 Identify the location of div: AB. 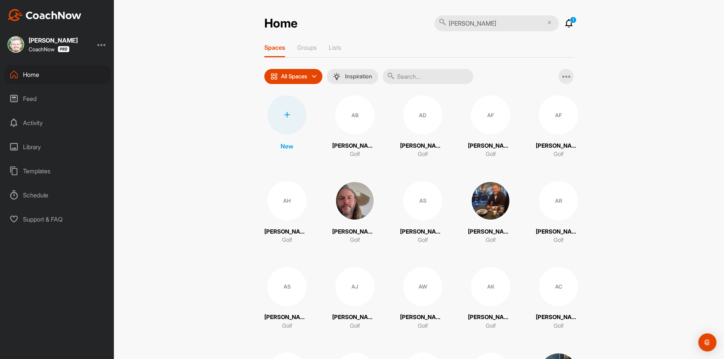
(355, 115).